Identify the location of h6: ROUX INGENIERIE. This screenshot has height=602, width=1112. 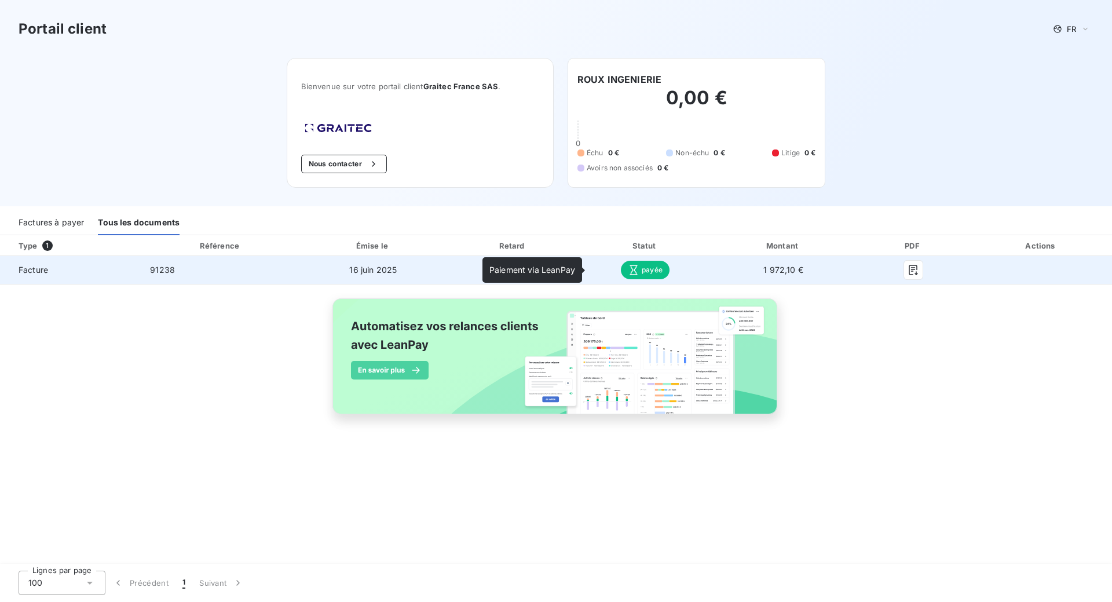
(619, 79).